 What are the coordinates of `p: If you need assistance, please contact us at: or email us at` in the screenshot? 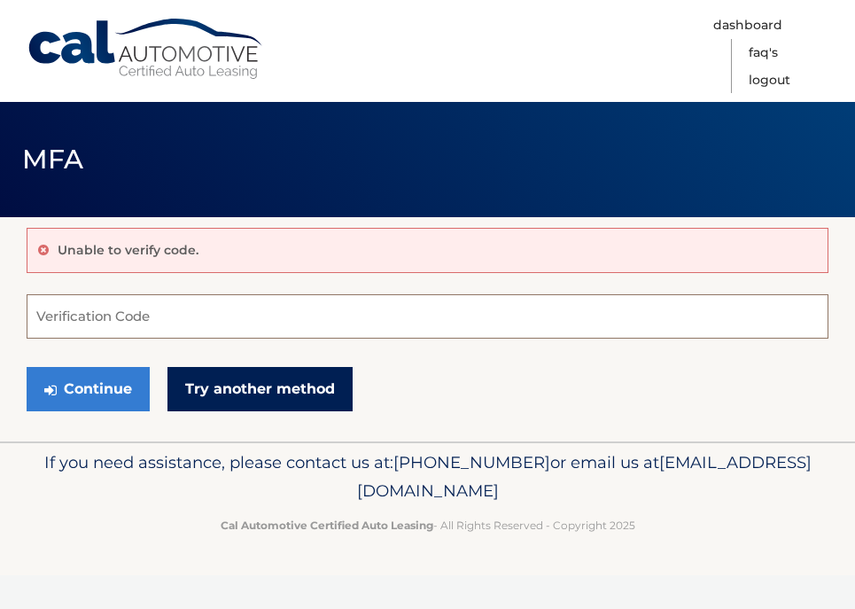 It's located at (427, 477).